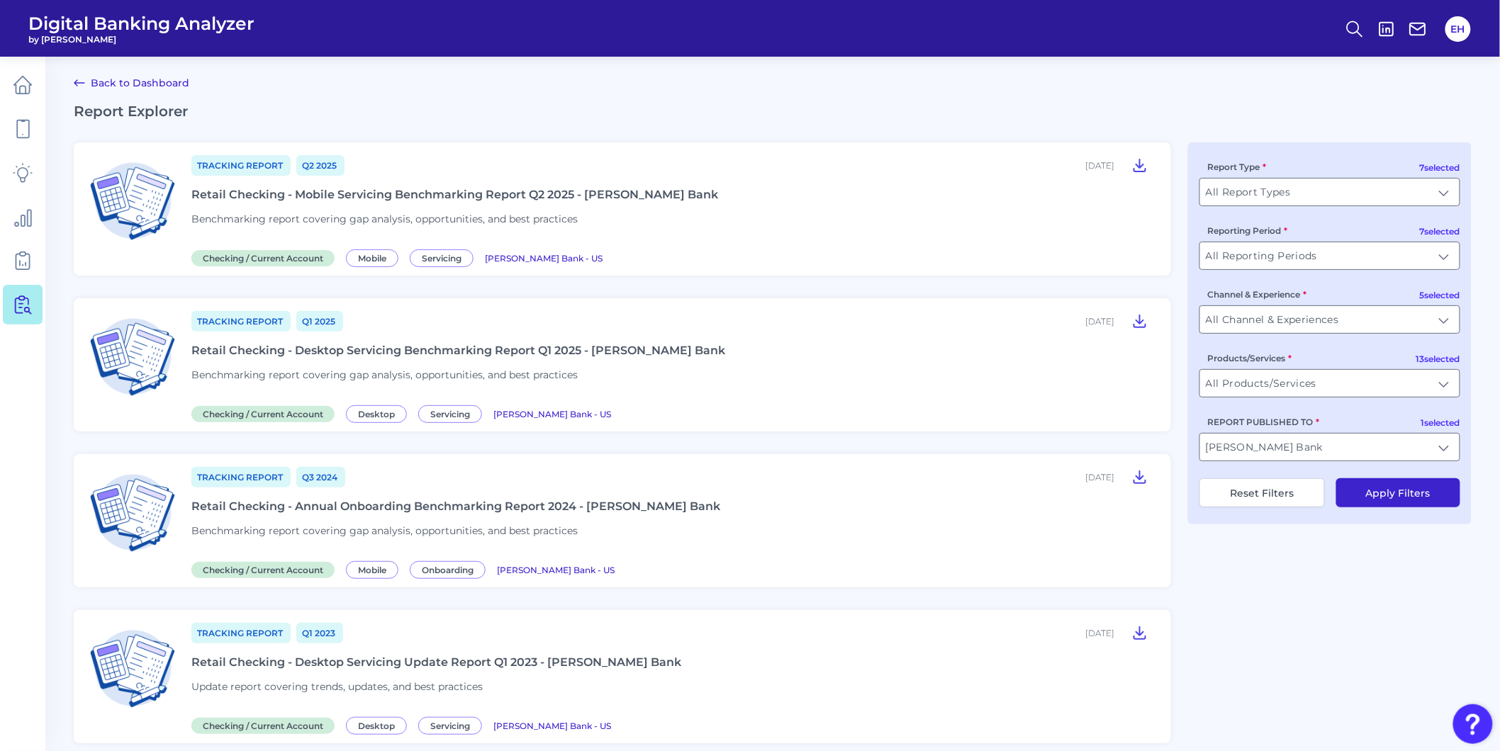 The width and height of the screenshot is (1500, 751). What do you see at coordinates (141, 23) in the screenshot?
I see `span: Digital Banking Analyzer` at bounding box center [141, 23].